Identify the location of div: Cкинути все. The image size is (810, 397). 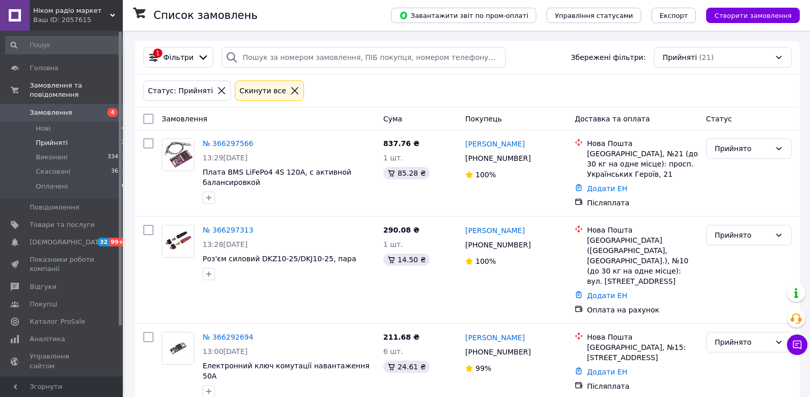
(263, 91).